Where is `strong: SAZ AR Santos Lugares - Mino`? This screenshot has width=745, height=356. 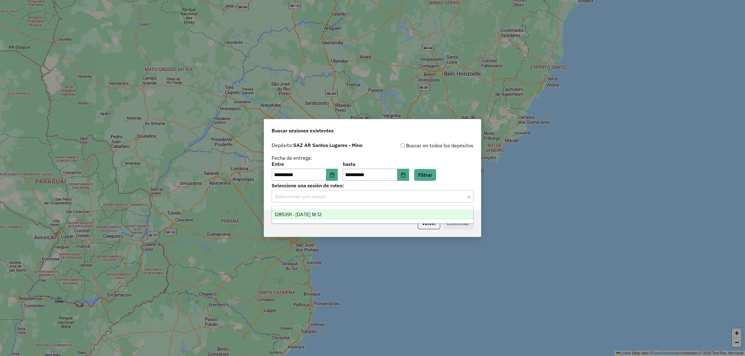
strong: SAZ AR Santos Lugares - Mino is located at coordinates (328, 145).